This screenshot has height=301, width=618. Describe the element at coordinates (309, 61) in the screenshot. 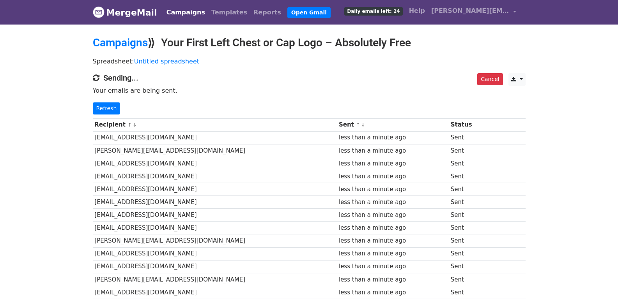

I see `p: Spreadsheet:` at that location.